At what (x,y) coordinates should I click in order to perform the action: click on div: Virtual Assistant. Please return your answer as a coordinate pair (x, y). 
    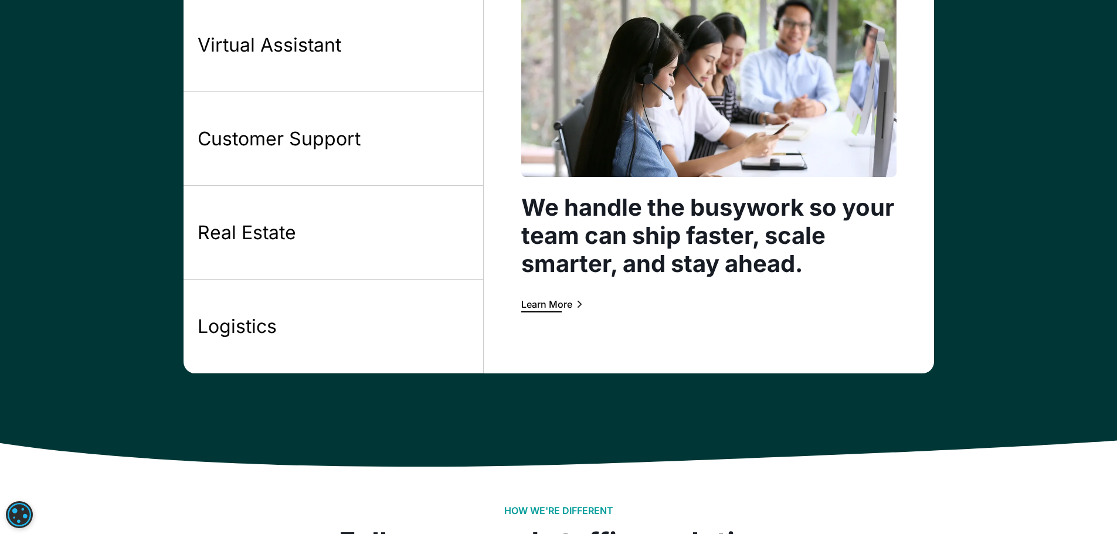
    Looking at the image, I should click on (269, 45).